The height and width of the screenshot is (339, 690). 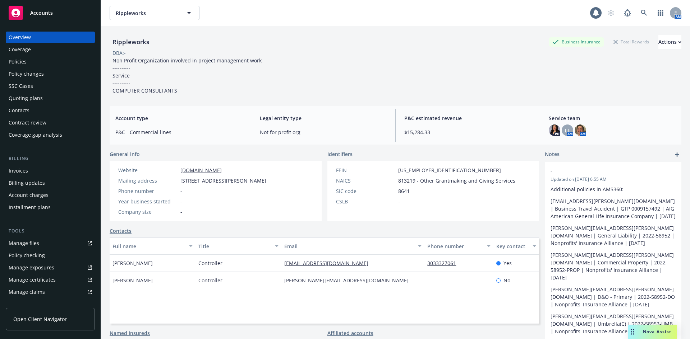 I want to click on div: Coverage gap analysis, so click(x=35, y=135).